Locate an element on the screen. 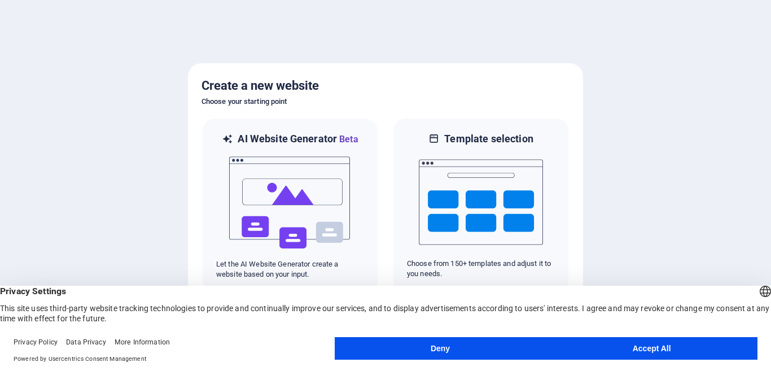  img: ai is located at coordinates (290, 203).